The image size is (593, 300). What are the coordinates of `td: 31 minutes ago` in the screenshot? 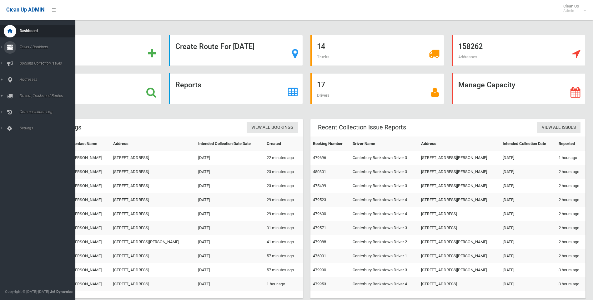 It's located at (283, 228).